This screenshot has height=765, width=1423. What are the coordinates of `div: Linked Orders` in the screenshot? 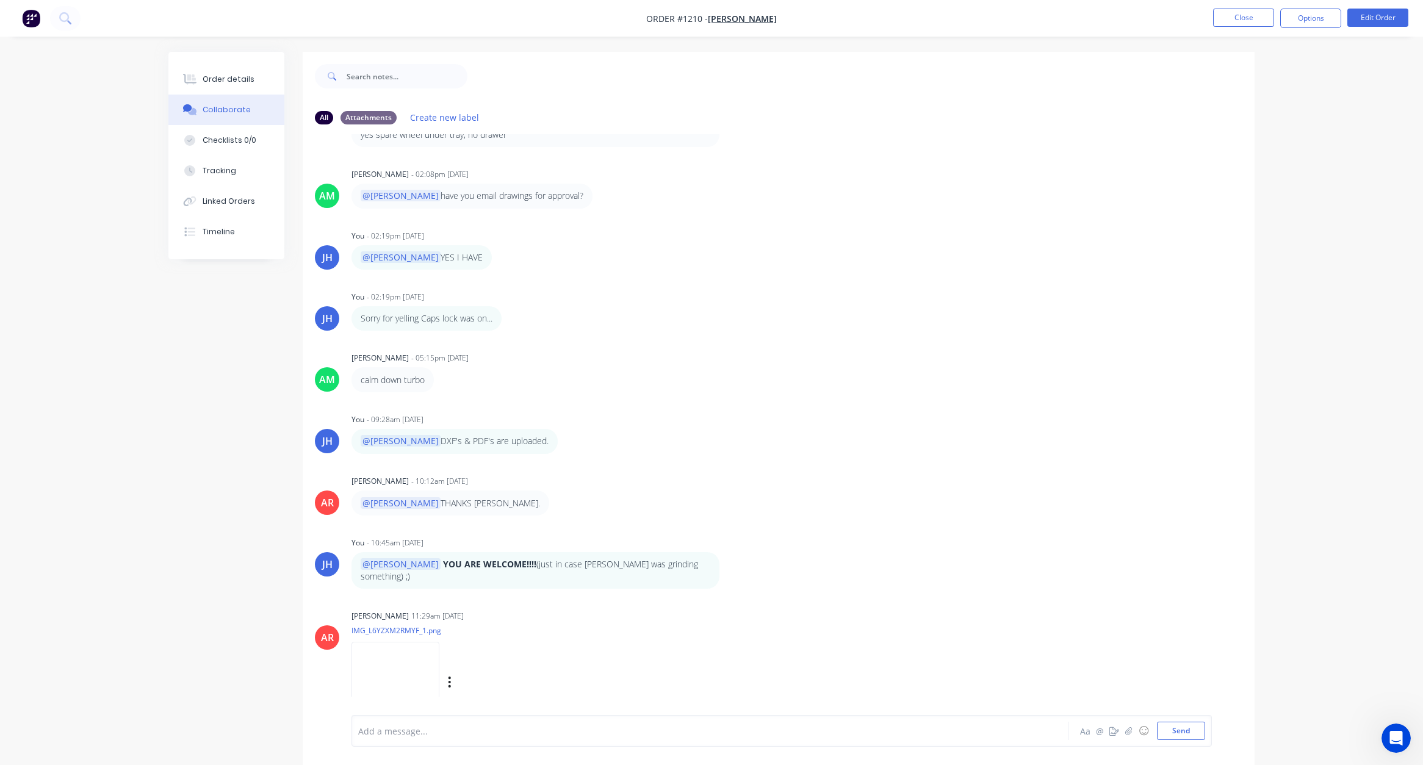 It's located at (229, 201).